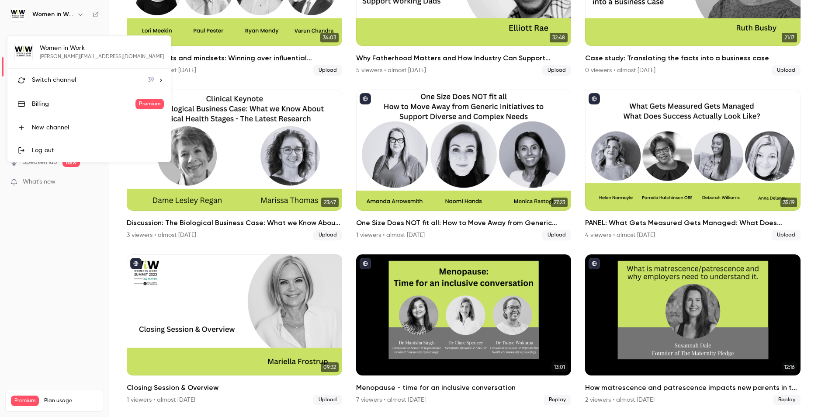 This screenshot has width=818, height=417. What do you see at coordinates (84, 104) in the screenshot?
I see `div: Billing` at bounding box center [84, 104].